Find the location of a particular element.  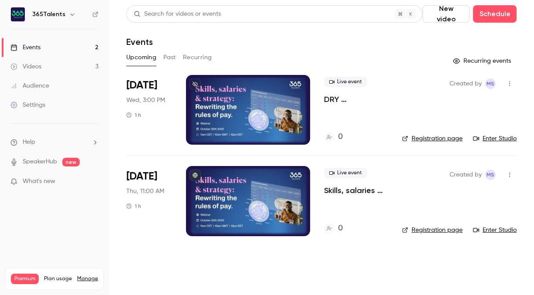

span: Wed, 3:00 PM is located at coordinates (145, 100).